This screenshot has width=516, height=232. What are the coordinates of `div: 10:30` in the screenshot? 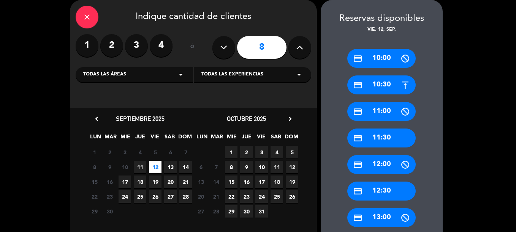 It's located at (381, 85).